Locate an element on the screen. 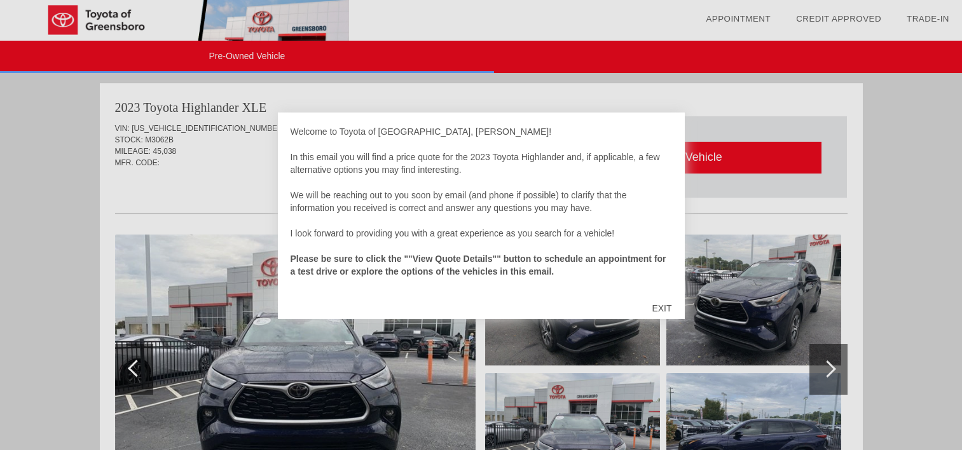  a: Appointment is located at coordinates (738, 18).